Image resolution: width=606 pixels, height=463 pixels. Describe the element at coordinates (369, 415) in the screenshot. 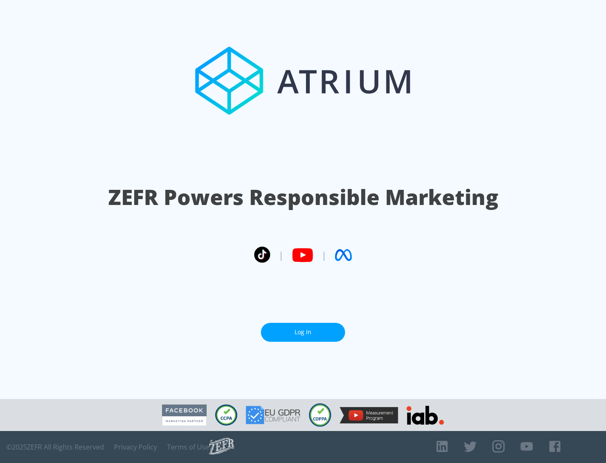

I see `img: YouTube Measurement Program` at that location.